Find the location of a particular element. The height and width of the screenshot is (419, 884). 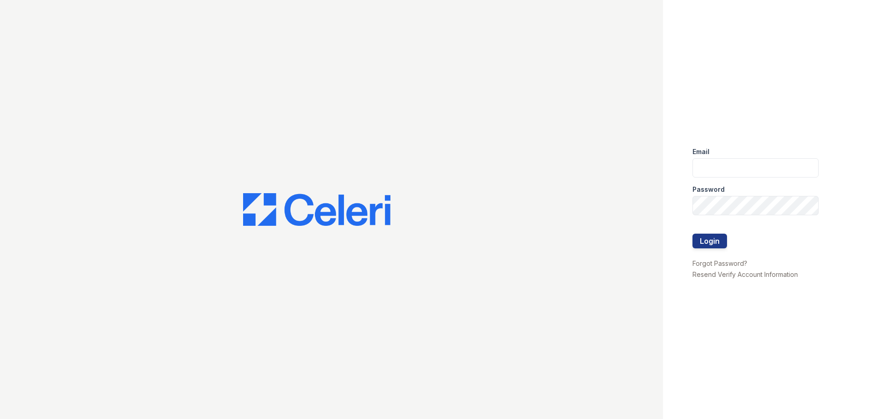

label: Email is located at coordinates (700, 152).